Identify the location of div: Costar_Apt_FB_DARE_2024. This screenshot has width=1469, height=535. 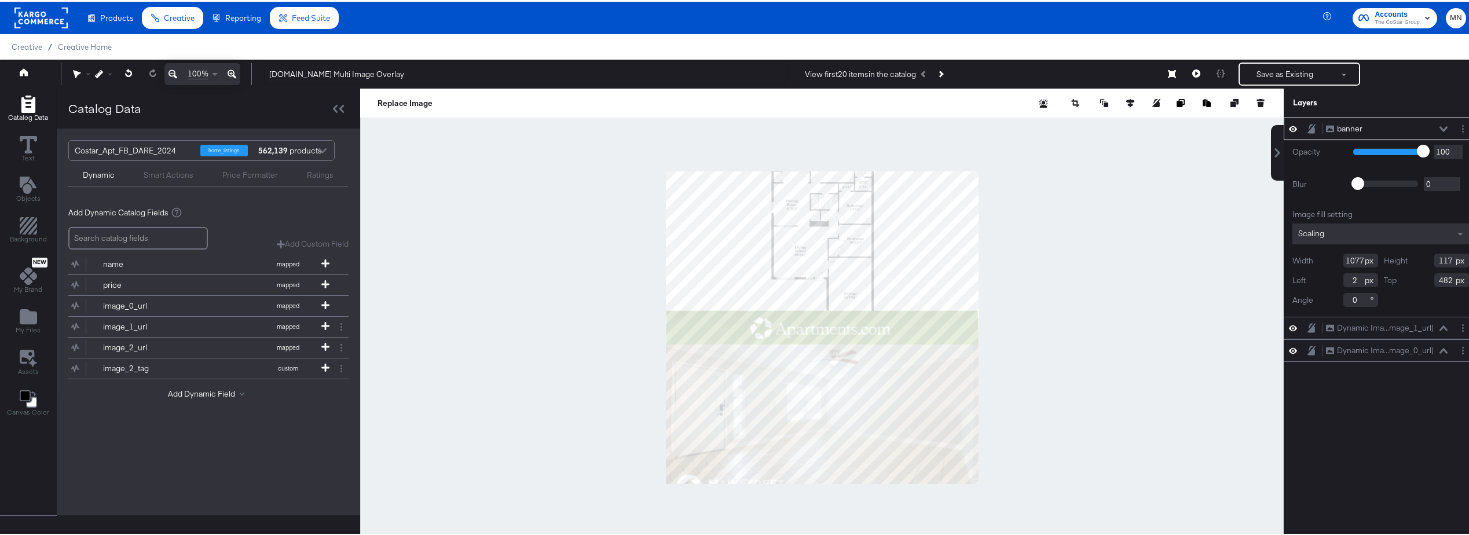
(133, 149).